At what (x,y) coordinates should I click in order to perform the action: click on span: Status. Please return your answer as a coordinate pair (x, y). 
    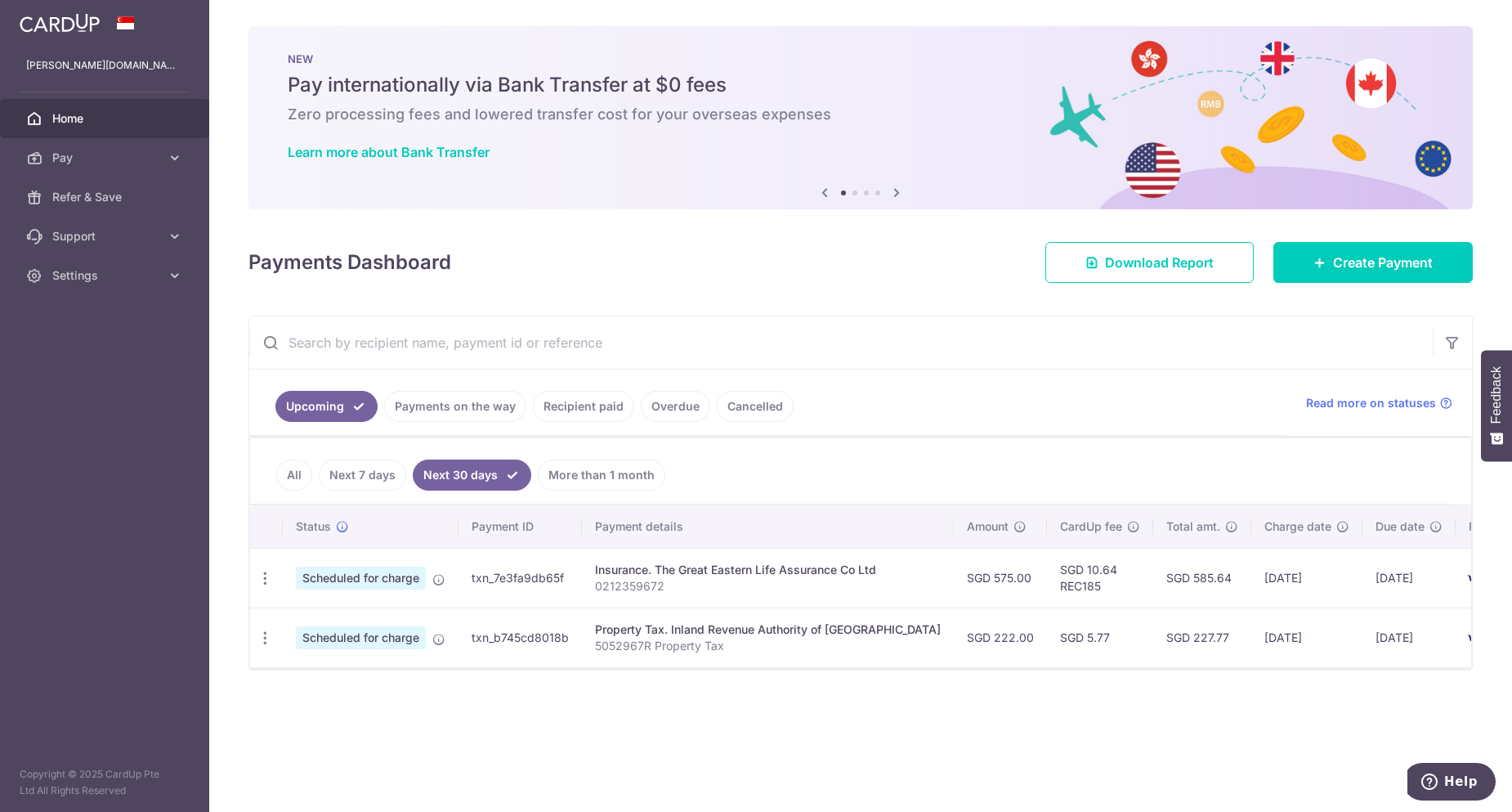
    Looking at the image, I should click on (314, 527).